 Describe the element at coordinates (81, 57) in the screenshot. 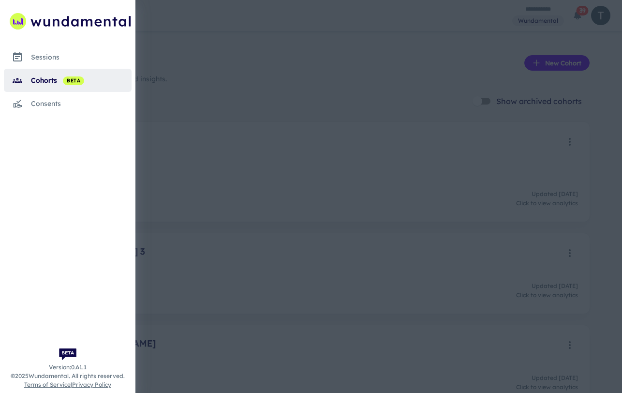

I see `div: sessions` at that location.